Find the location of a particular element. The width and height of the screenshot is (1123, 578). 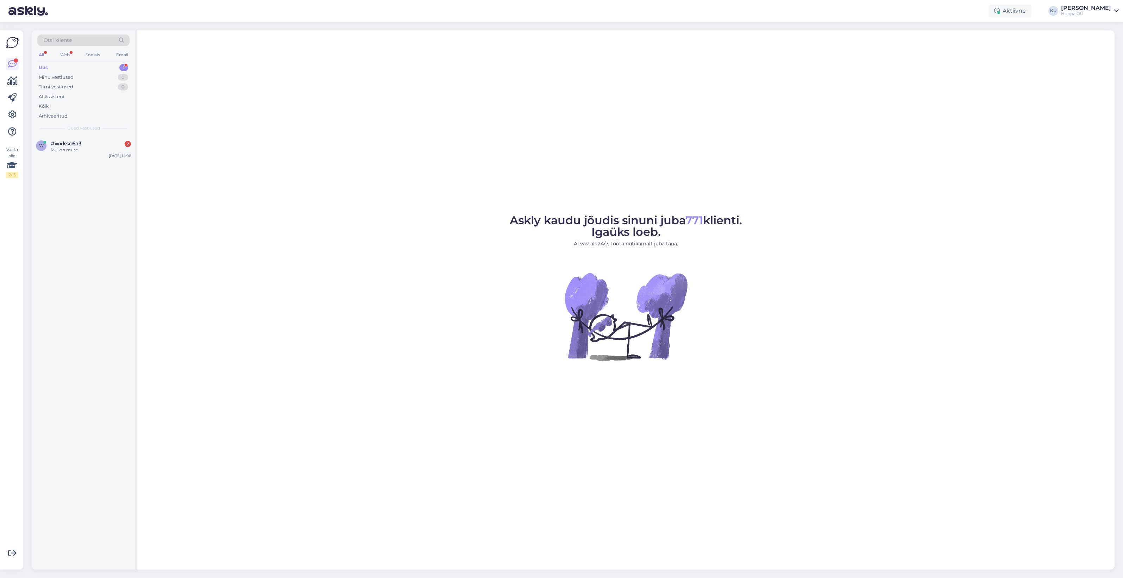

p: AI vastab 24/7. Tööta nutikamalt juba täna. is located at coordinates (626, 244).